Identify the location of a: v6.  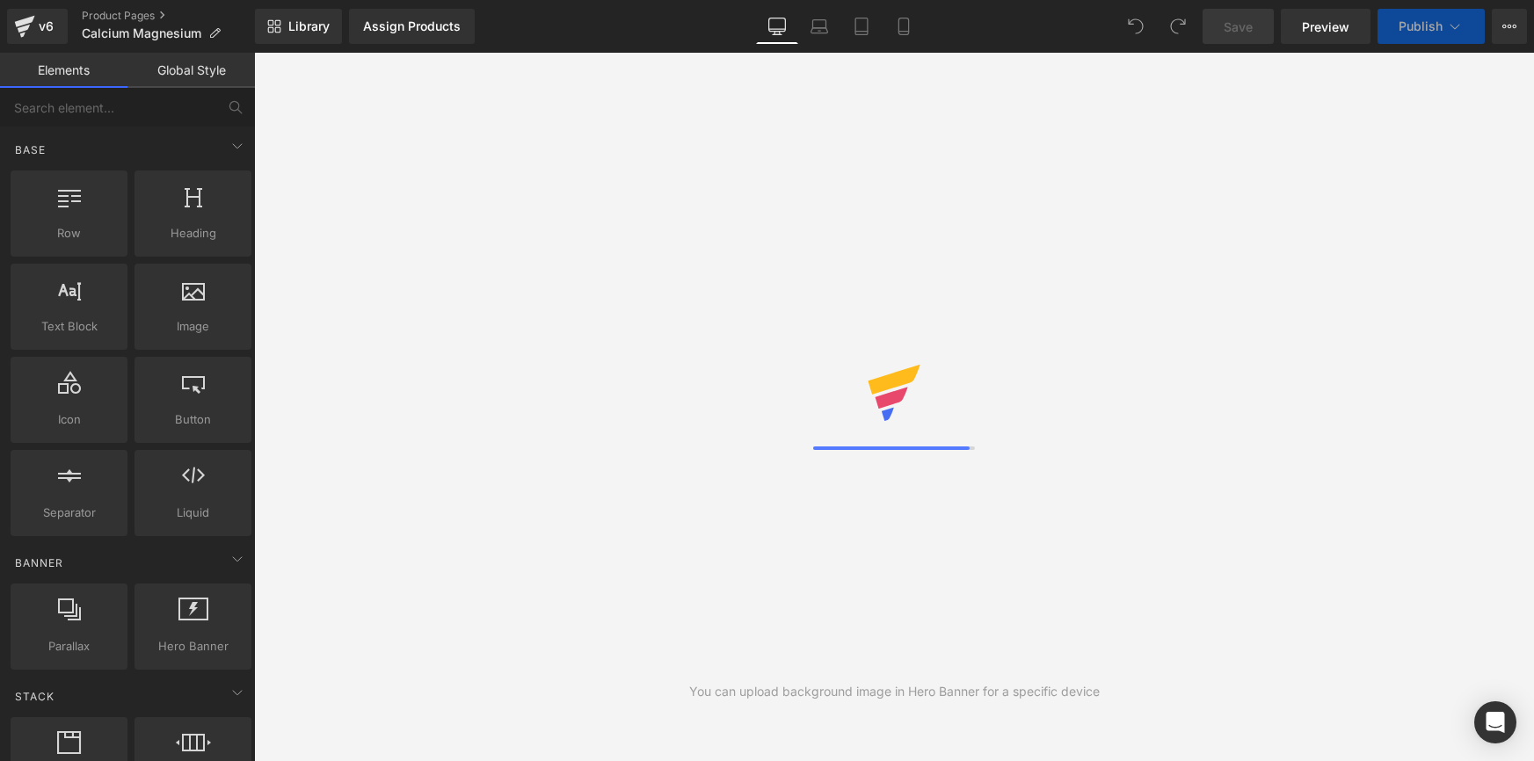
(37, 26).